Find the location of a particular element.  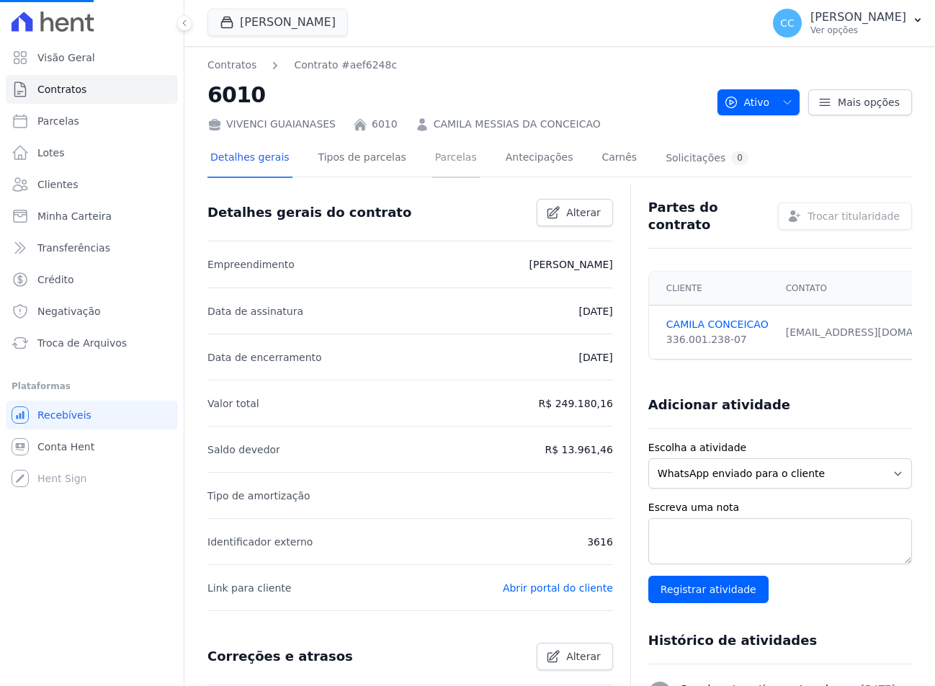

div: VIVENCI GUAIANASES is located at coordinates (272, 124).